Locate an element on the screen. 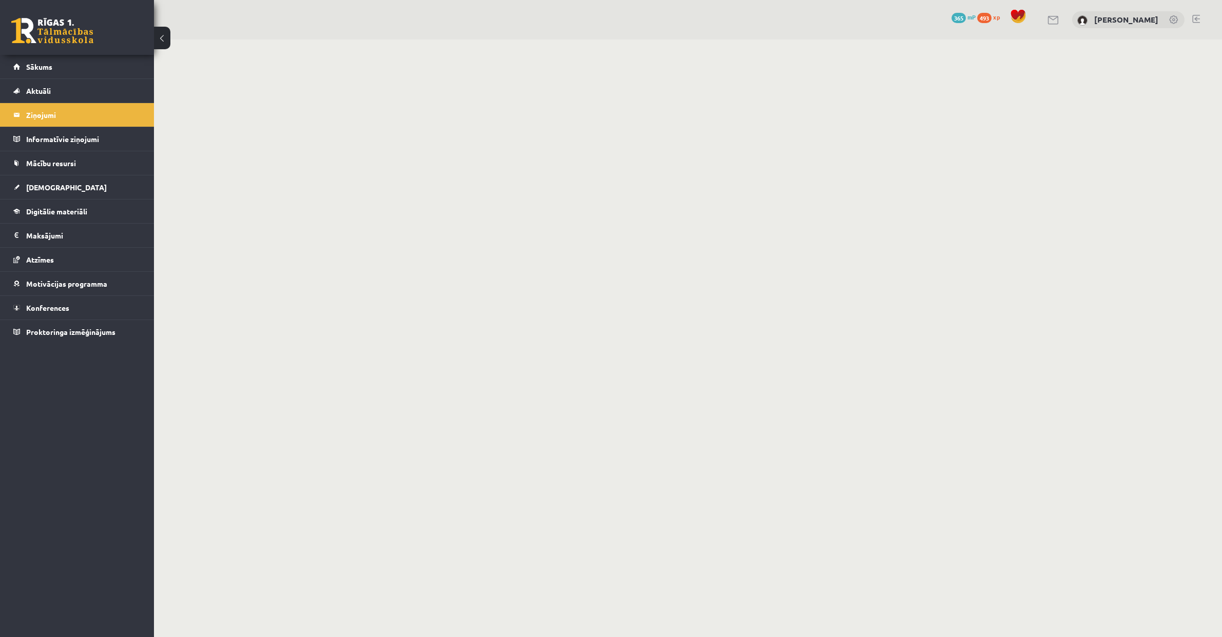 This screenshot has width=1222, height=637. legend: Informatīvie ziņojumi is located at coordinates (84, 139).